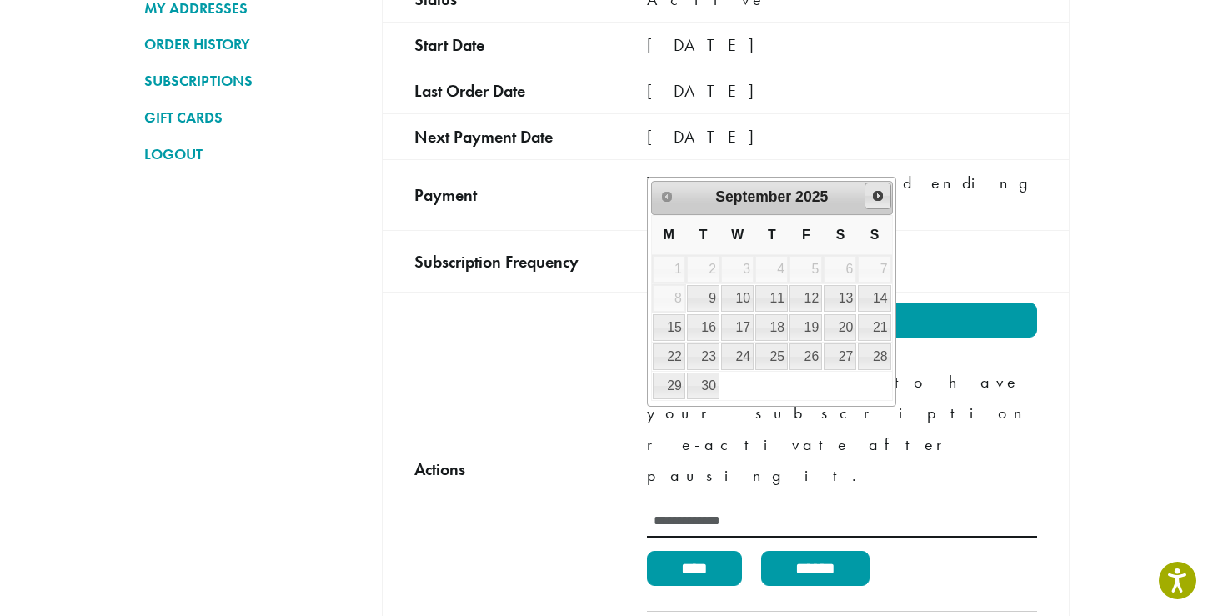 This screenshot has width=1213, height=616. What do you see at coordinates (703, 269) in the screenshot?
I see `span: 2` at bounding box center [703, 269].